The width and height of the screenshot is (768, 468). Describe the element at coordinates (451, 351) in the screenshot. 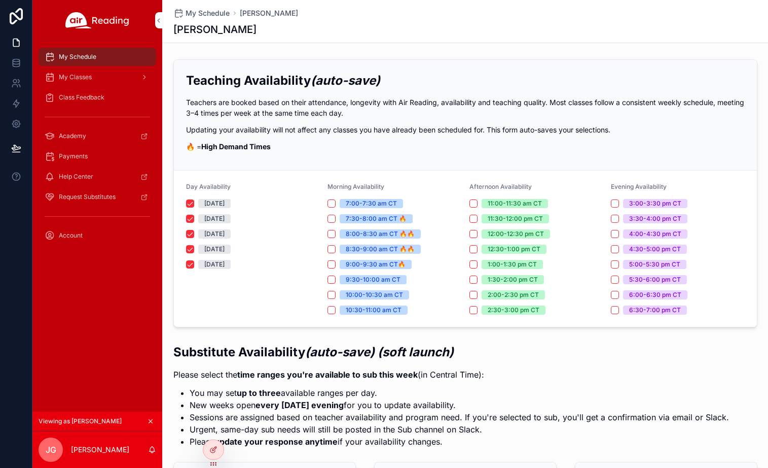

I see `h2: Substitute Availability` at that location.